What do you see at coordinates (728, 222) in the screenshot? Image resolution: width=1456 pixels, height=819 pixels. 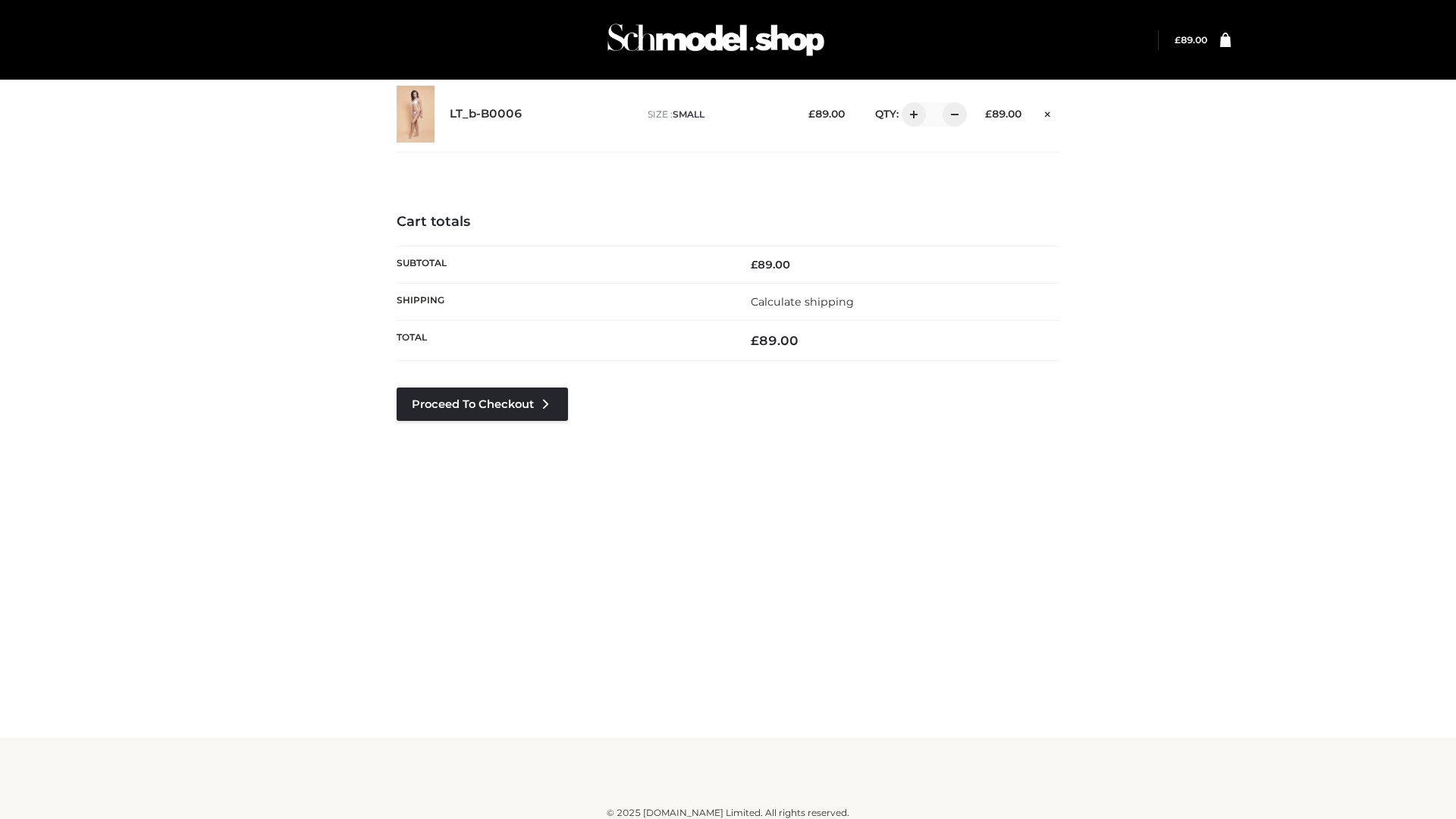 I see `h4: Cart totals` at bounding box center [728, 222].